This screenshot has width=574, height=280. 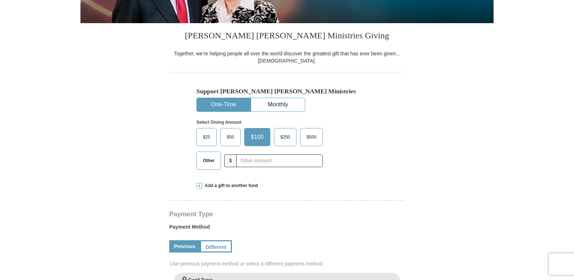 I want to click on span: $250, so click(x=285, y=137).